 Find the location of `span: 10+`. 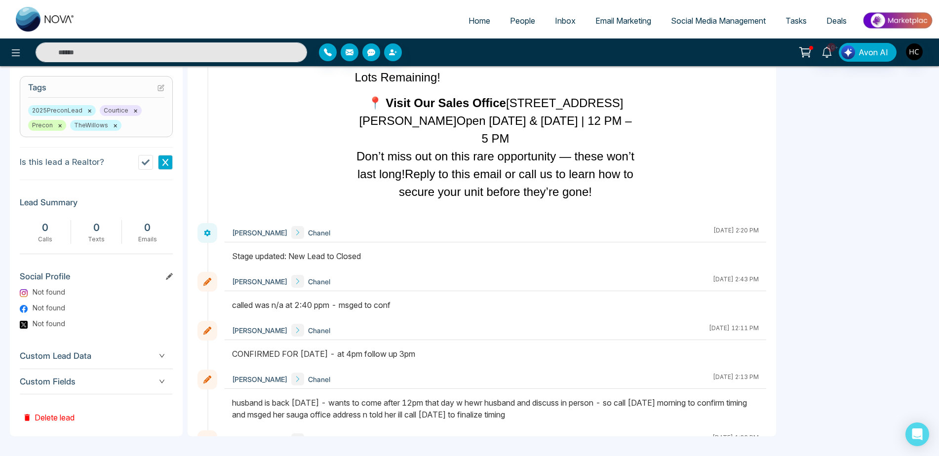

span: 10+ is located at coordinates (831, 47).